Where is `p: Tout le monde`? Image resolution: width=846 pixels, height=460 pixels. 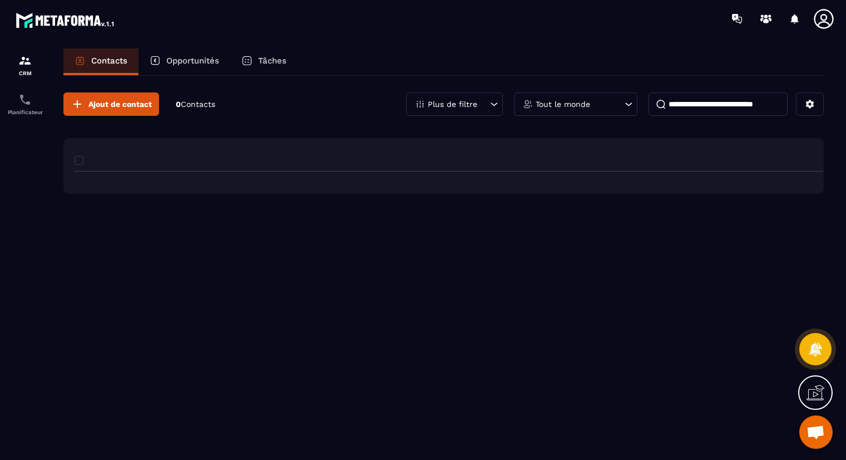 p: Tout le monde is located at coordinates (563, 104).